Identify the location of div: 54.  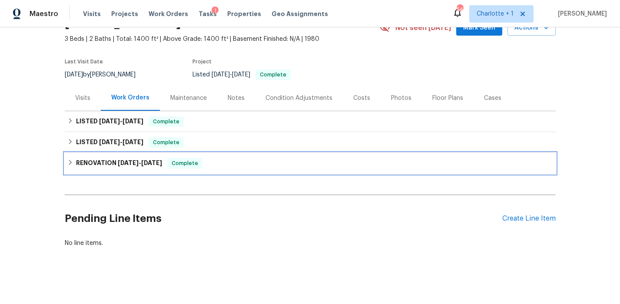
(459, 10).